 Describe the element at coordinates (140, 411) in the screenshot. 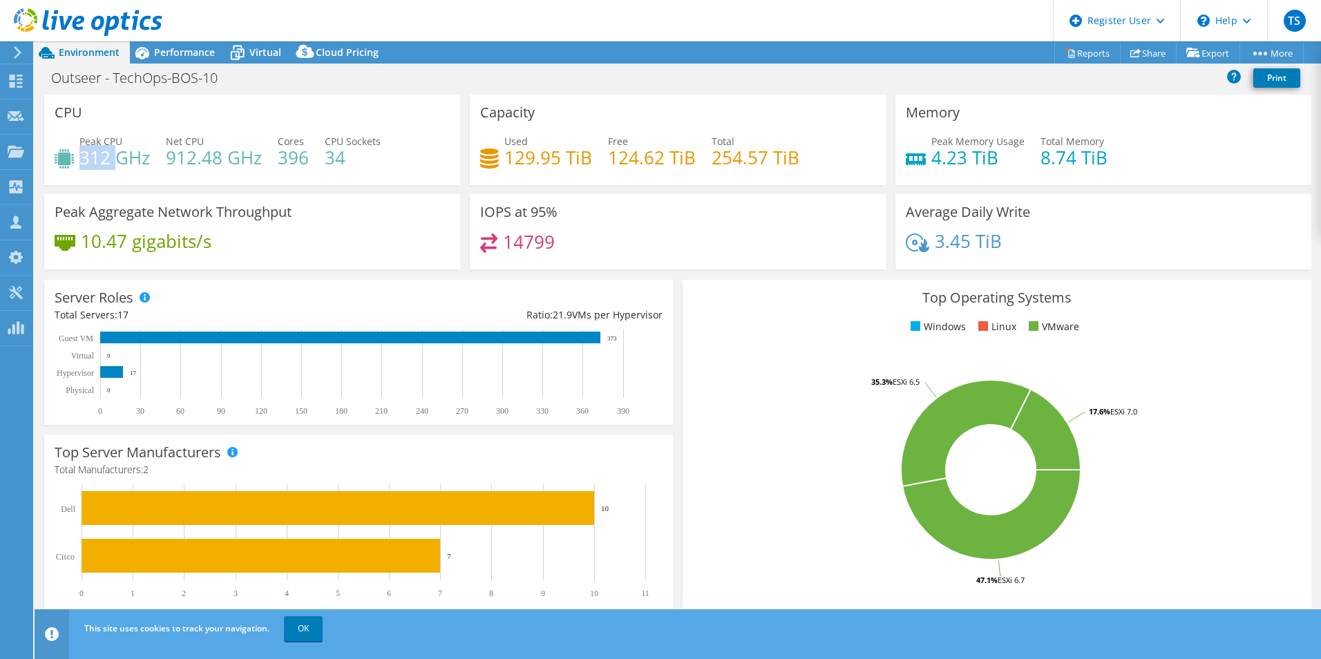

I see `text: 30` at that location.